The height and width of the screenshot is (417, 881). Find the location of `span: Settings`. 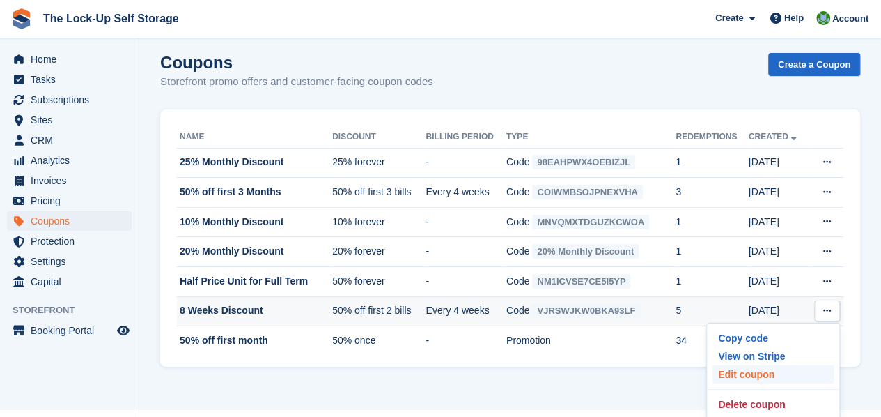

span: Settings is located at coordinates (72, 261).